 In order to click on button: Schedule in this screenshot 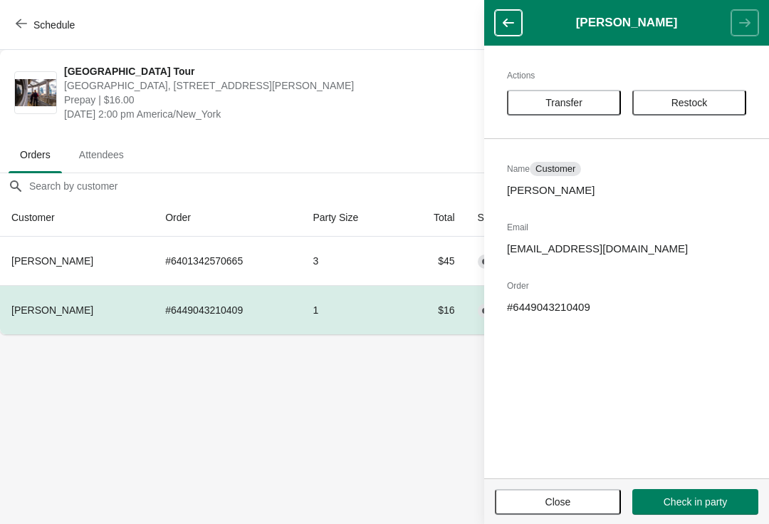, I will do `click(46, 25)`.